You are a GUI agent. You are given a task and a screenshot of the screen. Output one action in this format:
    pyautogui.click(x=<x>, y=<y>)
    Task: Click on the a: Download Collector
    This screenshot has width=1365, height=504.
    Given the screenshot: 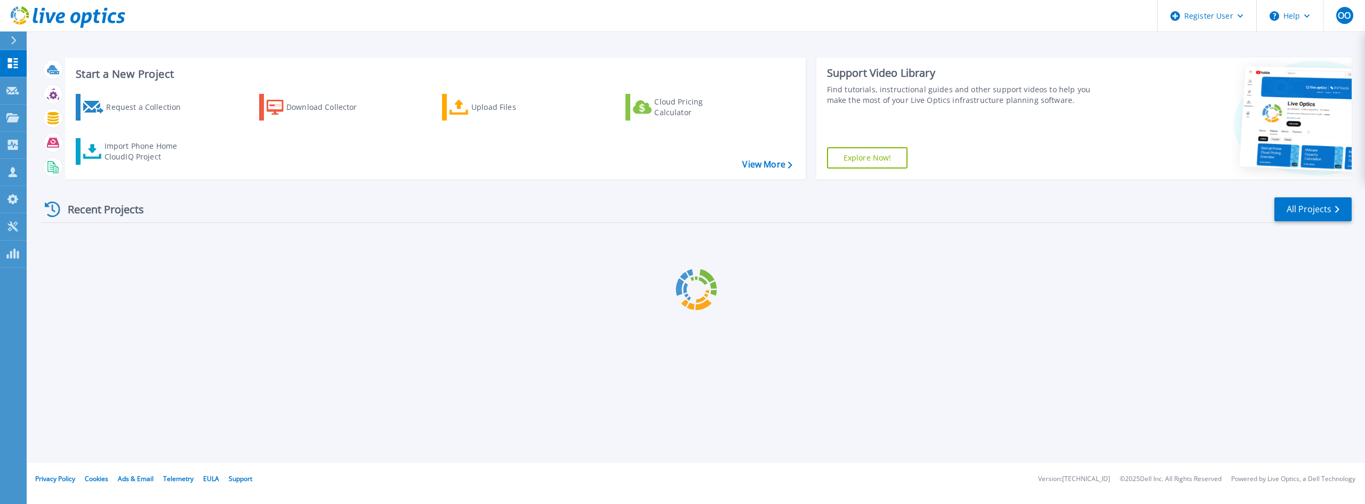 What is the action you would take?
    pyautogui.click(x=318, y=107)
    